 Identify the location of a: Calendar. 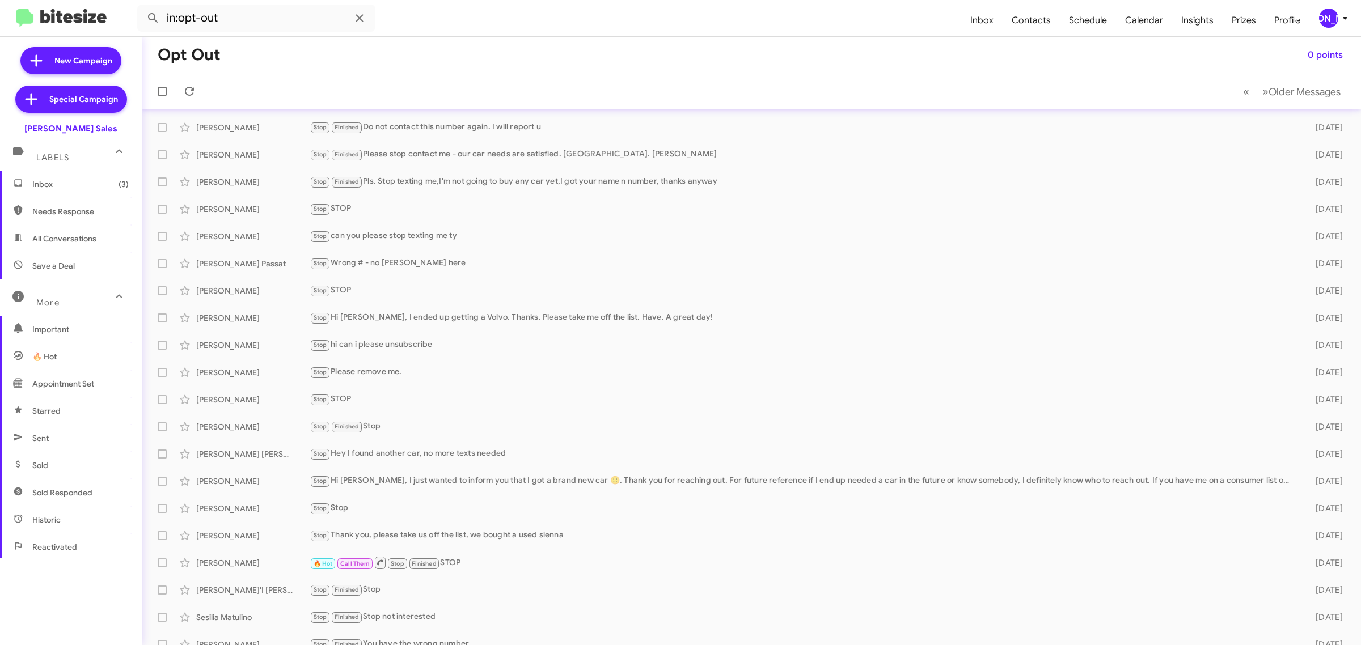
(1144, 20).